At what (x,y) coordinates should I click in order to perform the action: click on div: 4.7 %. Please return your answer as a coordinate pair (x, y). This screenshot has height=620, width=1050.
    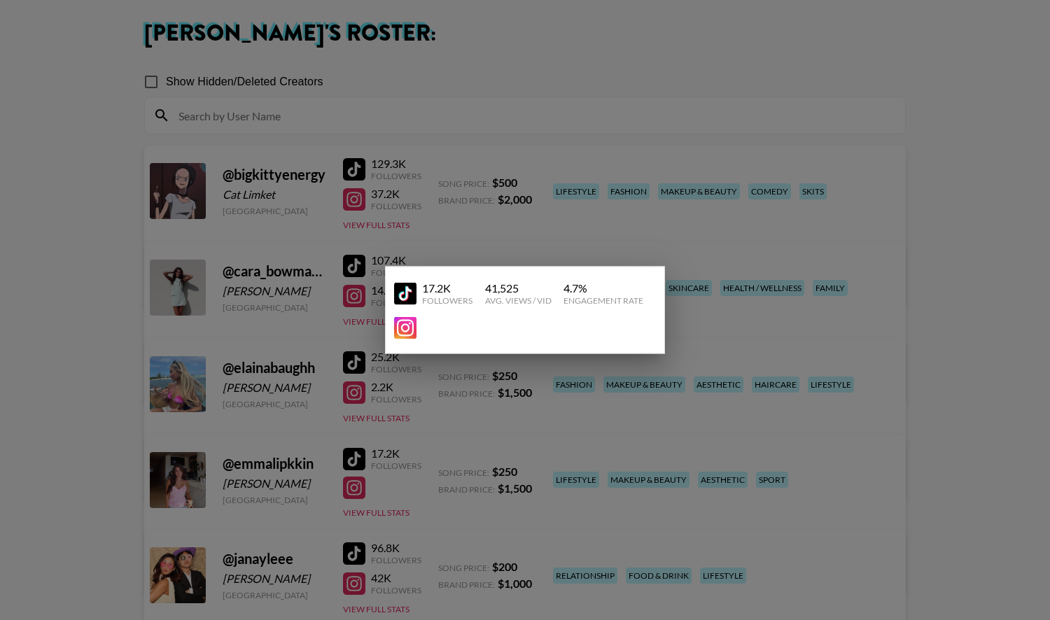
    Looking at the image, I should click on (603, 288).